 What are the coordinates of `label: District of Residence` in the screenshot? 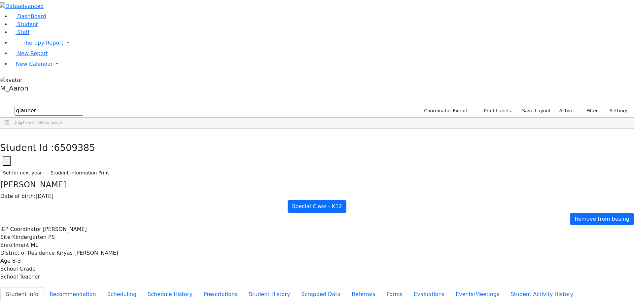 It's located at (27, 253).